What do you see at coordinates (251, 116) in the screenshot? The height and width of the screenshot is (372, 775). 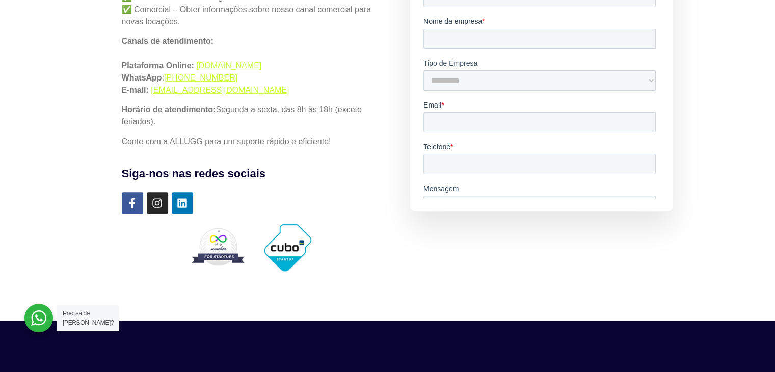 I see `p: Segunda a sexta, das 8h às 18h (exceto feriados).` at bounding box center [251, 116].